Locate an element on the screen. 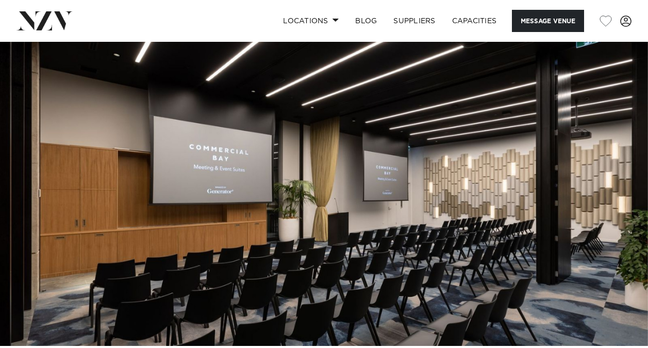 The image size is (648, 348). a: Locations is located at coordinates (311, 21).